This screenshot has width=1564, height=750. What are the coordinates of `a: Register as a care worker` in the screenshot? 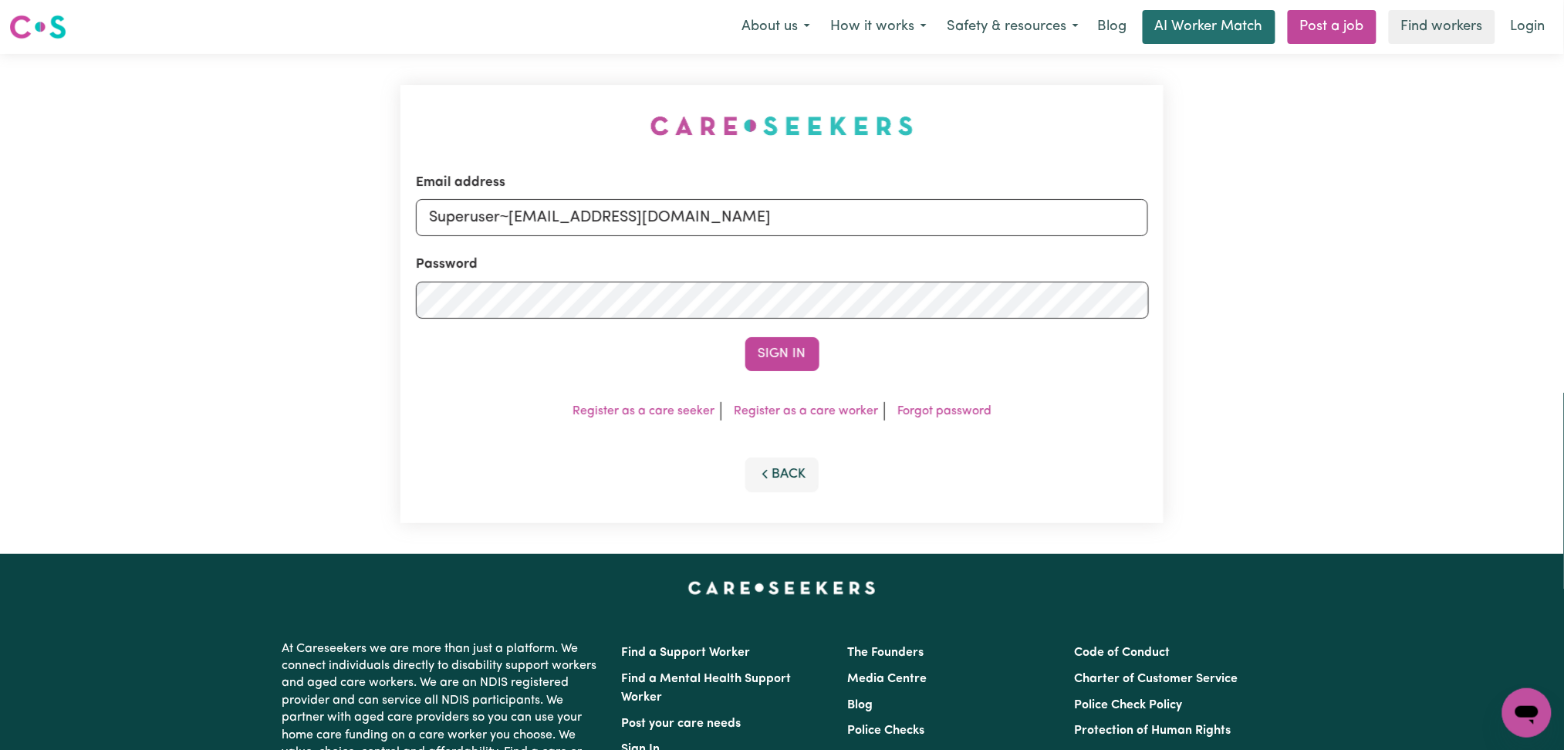 It's located at (806, 411).